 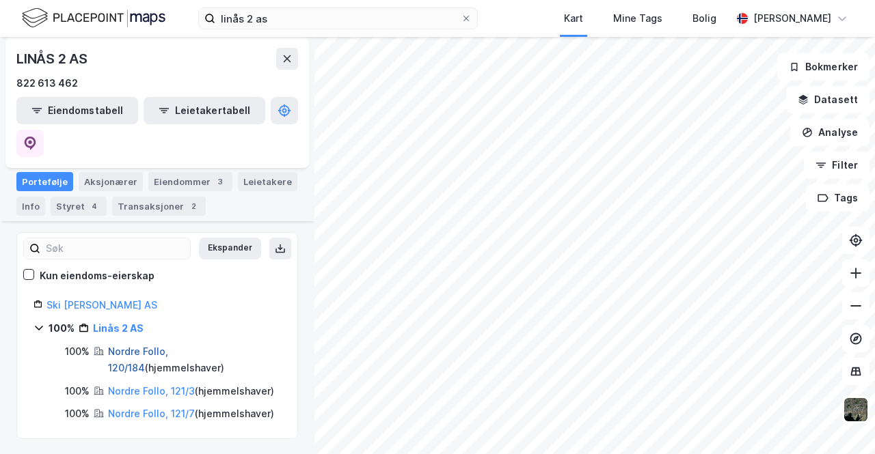 I want to click on a: Nordre Follo, 121/7, so click(x=151, y=413).